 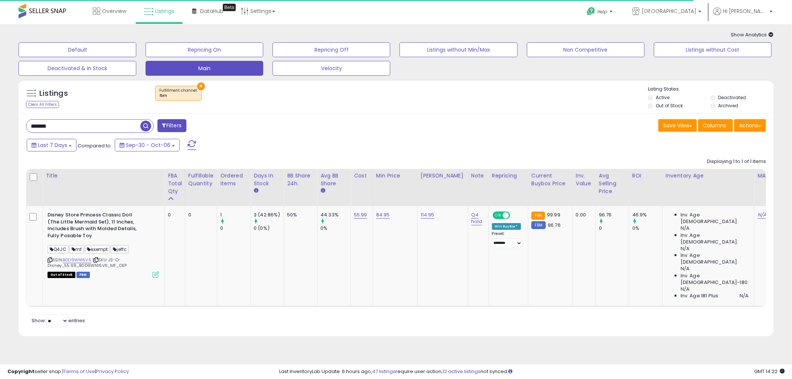 What do you see at coordinates (323, 191) in the screenshot?
I see `small: Avg BB Share.` at bounding box center [323, 191].